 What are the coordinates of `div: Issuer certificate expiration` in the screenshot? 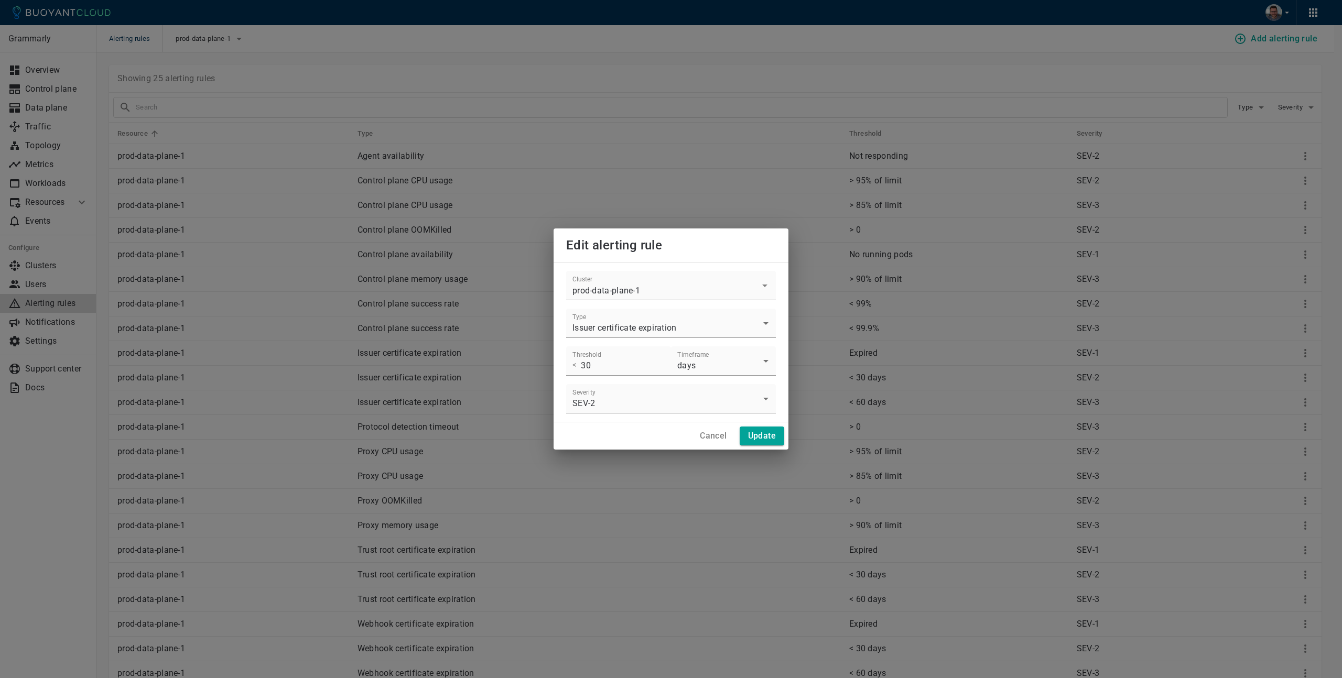 It's located at (671, 323).